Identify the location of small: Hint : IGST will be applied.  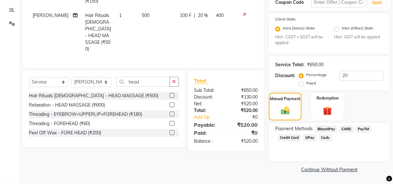
(358, 37).